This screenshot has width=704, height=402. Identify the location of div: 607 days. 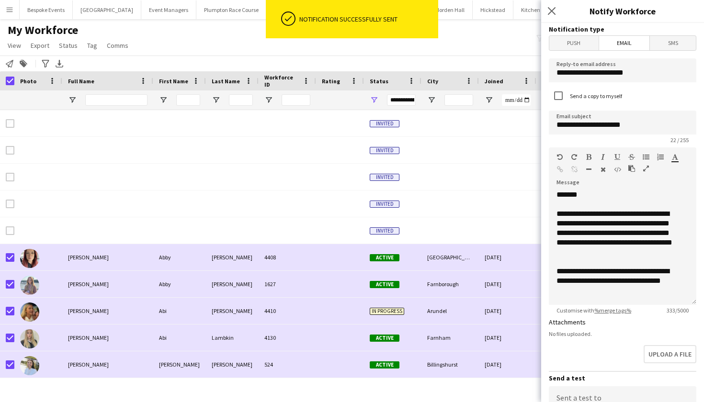
(565, 284).